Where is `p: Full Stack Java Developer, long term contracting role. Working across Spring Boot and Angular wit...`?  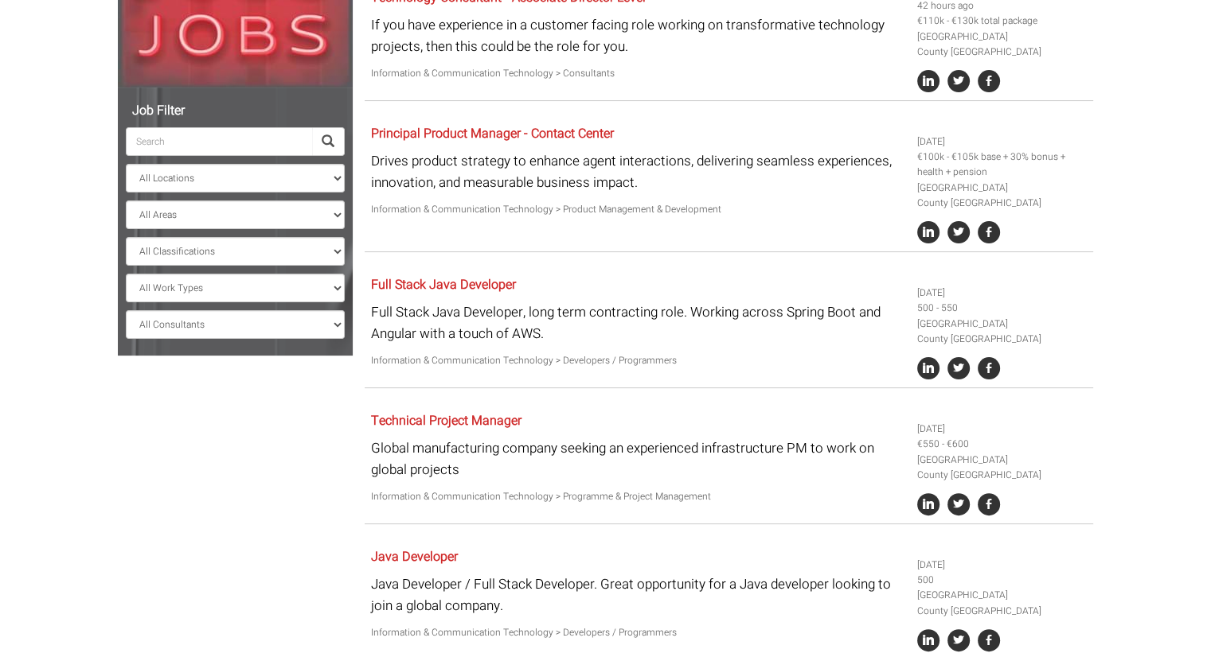 p: Full Stack Java Developer, long term contracting role. Working across Spring Boot and Angular wit... is located at coordinates (637, 323).